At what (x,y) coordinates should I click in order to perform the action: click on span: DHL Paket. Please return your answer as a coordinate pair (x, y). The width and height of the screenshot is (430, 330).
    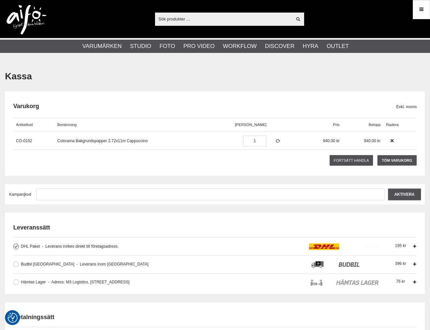
    Looking at the image, I should click on (30, 247).